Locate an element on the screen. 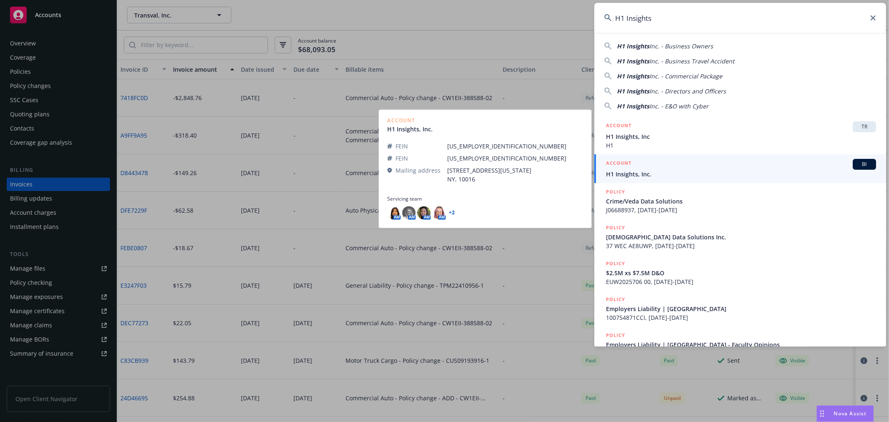 Image resolution: width=889 pixels, height=422 pixels. a: ACCOUNTTRH1 Insights, IncH1 is located at coordinates (740, 135).